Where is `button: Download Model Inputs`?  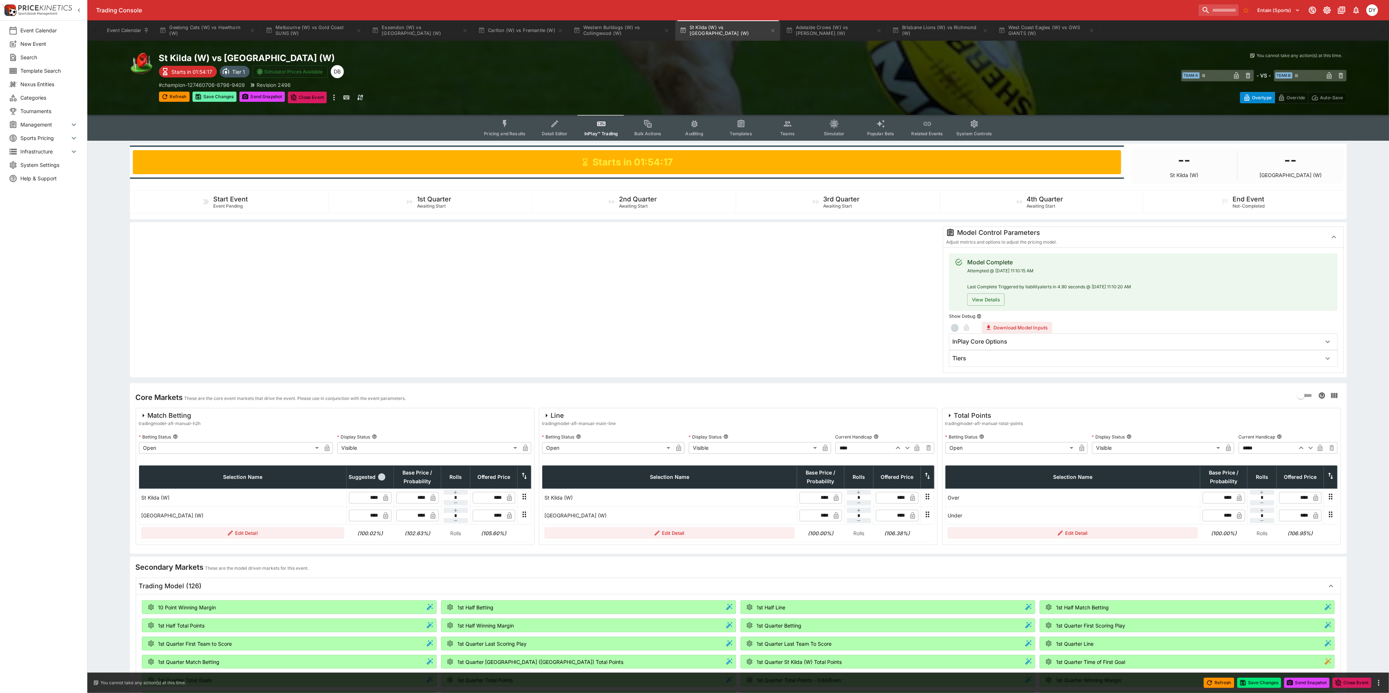 button: Download Model Inputs is located at coordinates (1016, 328).